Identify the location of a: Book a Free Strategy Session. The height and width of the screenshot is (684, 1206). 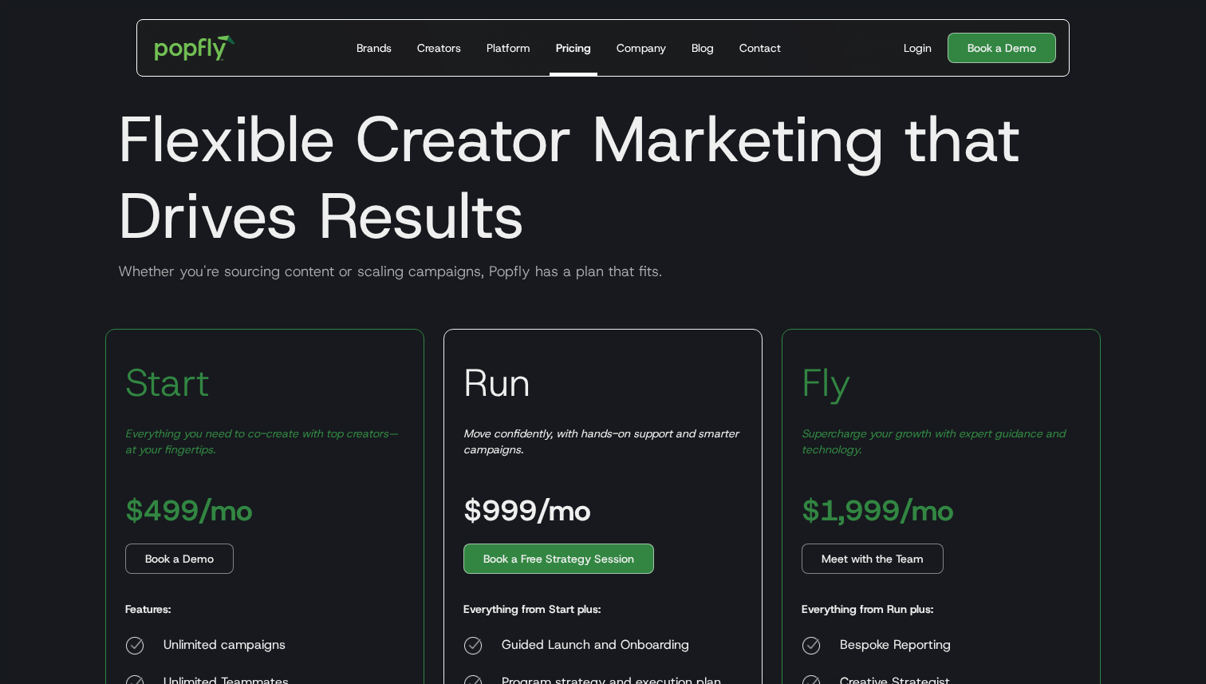
(558, 558).